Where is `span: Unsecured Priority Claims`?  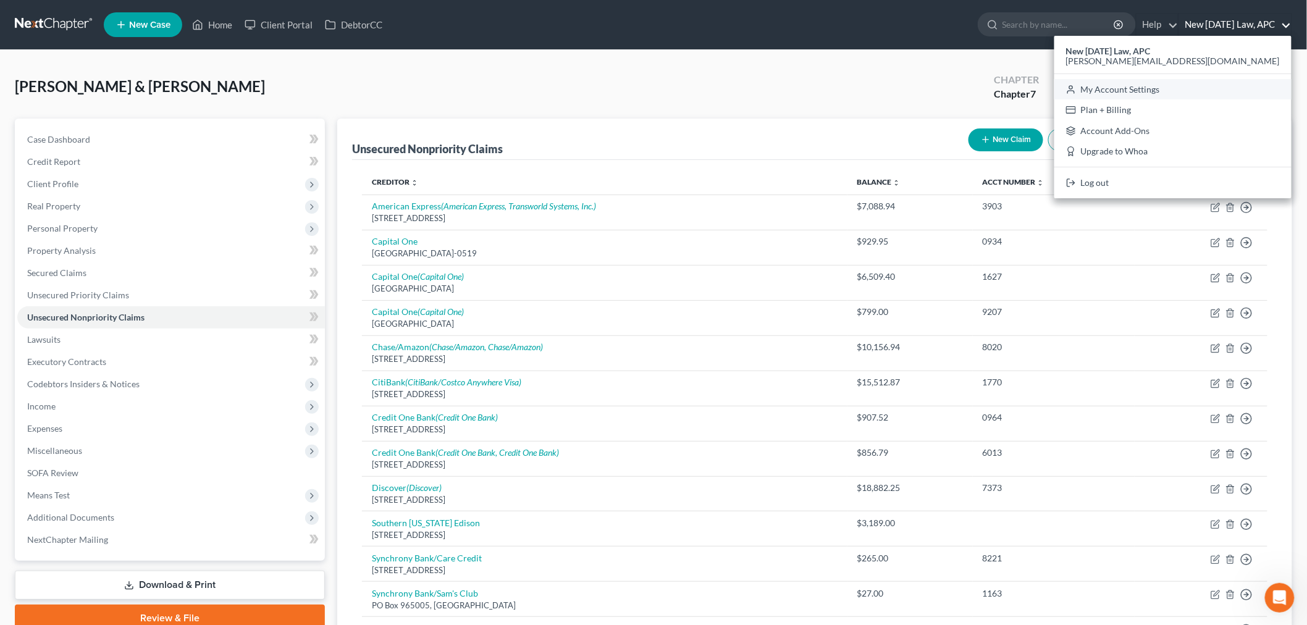 span: Unsecured Priority Claims is located at coordinates (78, 295).